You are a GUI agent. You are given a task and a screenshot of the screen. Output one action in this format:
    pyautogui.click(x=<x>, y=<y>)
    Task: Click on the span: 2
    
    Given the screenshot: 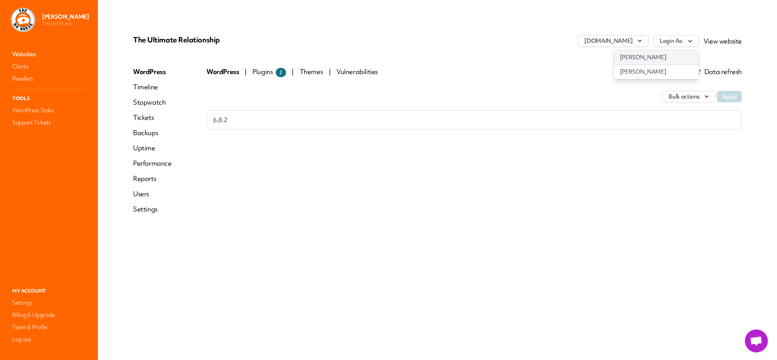 What is the action you would take?
    pyautogui.click(x=281, y=73)
    